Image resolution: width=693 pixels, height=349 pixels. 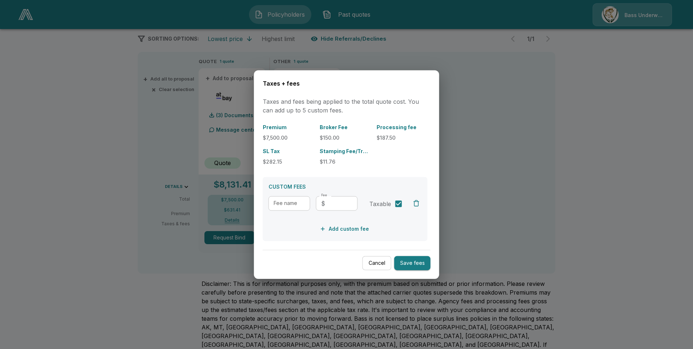 What do you see at coordinates (345, 150) in the screenshot?
I see `p: Stamping Fee/Transaction/Regulatory Fee` at bounding box center [345, 150].